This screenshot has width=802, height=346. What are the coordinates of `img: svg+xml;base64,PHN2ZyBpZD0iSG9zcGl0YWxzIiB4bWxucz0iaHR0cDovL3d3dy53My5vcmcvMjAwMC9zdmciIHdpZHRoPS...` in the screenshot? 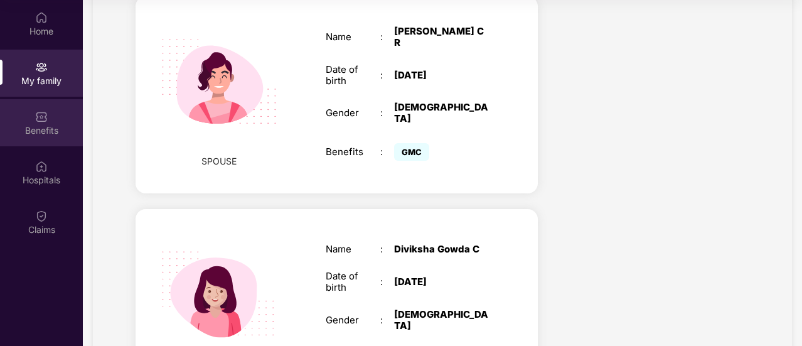 It's located at (41, 166).